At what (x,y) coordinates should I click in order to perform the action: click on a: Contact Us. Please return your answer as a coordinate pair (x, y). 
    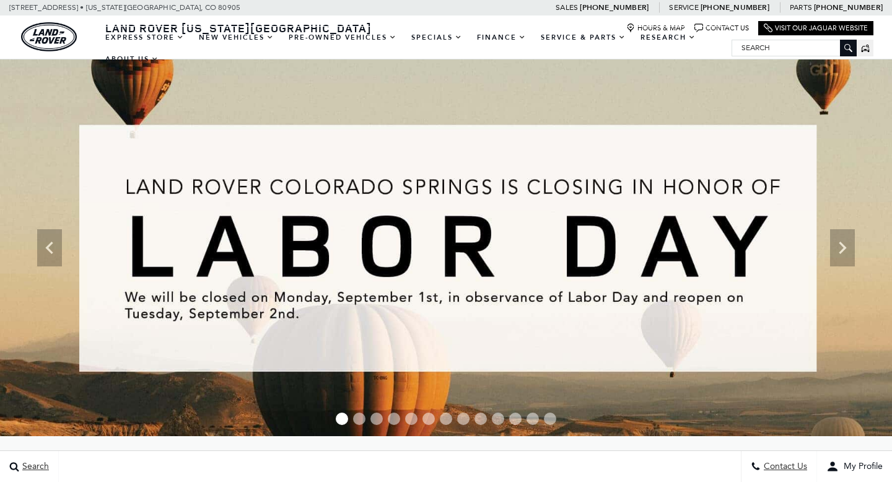
    Looking at the image, I should click on (721, 28).